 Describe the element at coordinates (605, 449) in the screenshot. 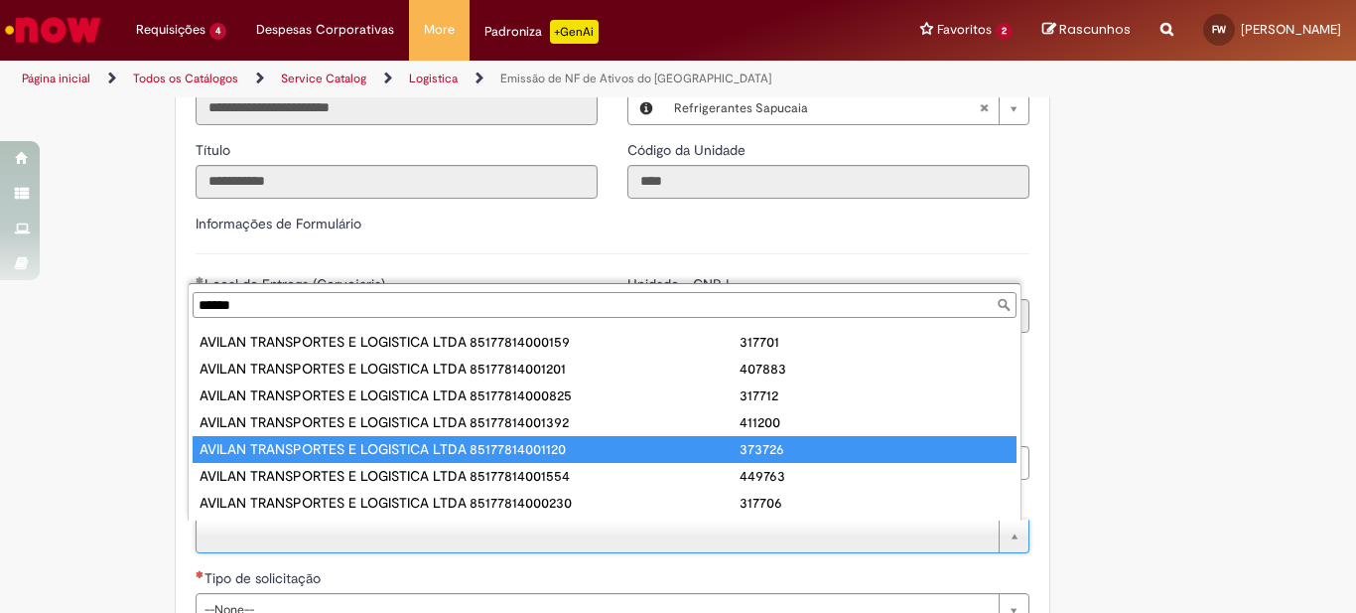

I see `div: 85177814001120` at that location.